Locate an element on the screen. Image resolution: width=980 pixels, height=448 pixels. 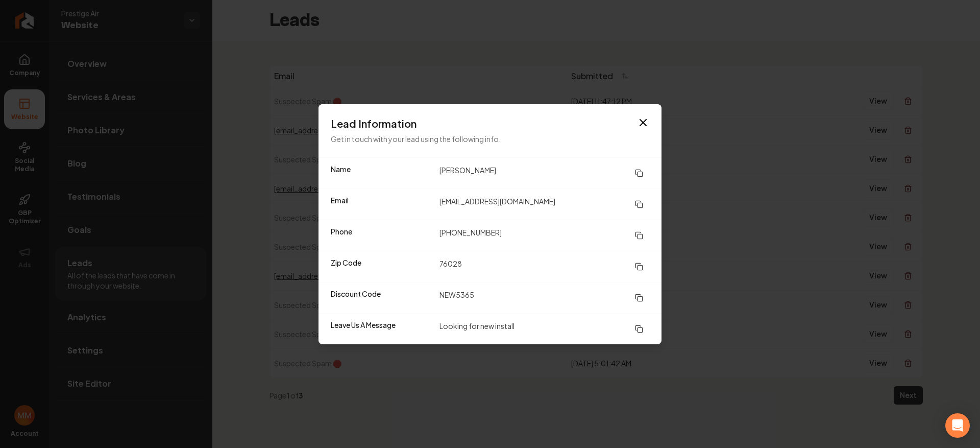
dt: Leave Us A Message is located at coordinates (381, 329).